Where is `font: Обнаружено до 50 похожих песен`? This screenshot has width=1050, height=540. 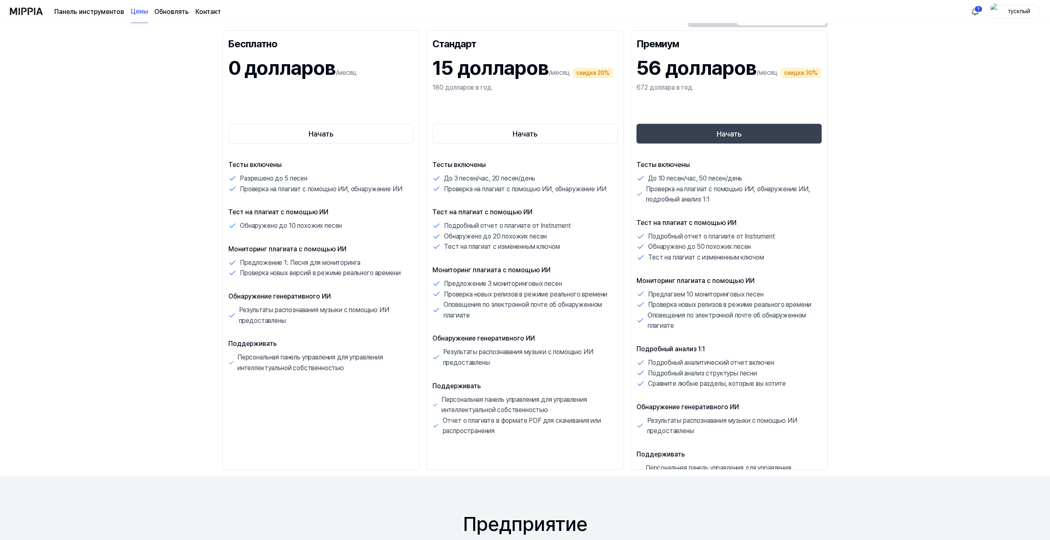 font: Обнаружено до 50 похожих песен is located at coordinates (699, 246).